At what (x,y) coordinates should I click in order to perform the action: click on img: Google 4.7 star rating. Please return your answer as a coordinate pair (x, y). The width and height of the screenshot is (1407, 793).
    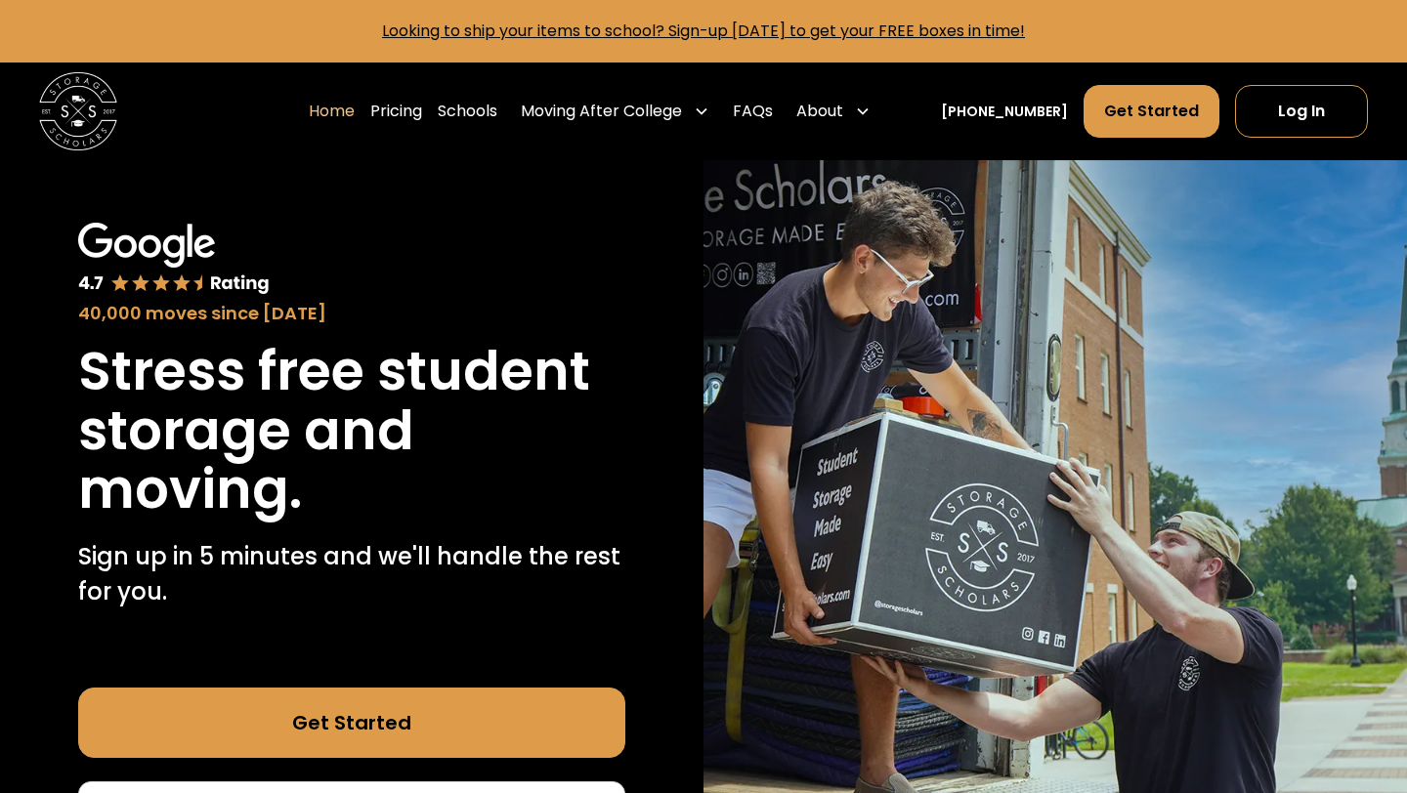
    Looking at the image, I should click on (174, 259).